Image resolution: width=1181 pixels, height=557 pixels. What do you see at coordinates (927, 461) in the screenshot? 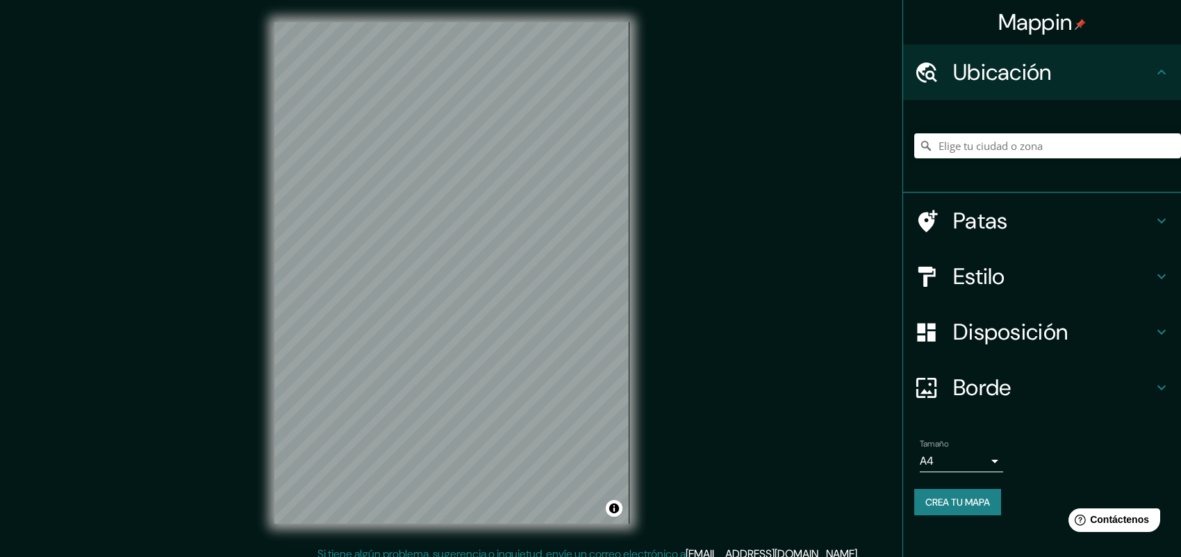
I see `font: A4` at bounding box center [927, 461].